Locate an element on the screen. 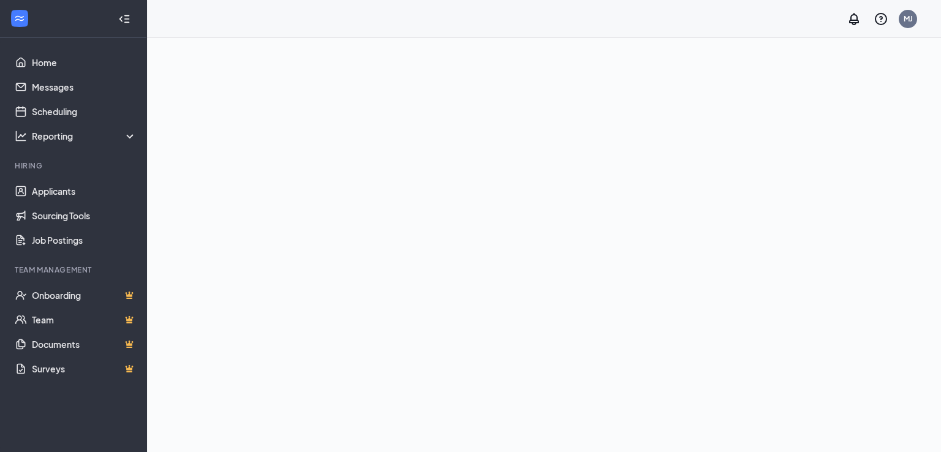 The width and height of the screenshot is (941, 452). a: TeamCrown is located at coordinates (84, 320).